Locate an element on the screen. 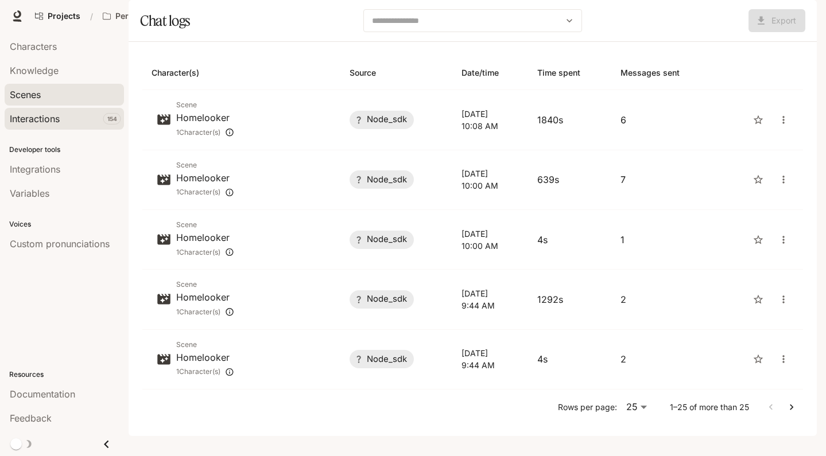 This screenshot has height=456, width=826. p: 1–25 of more than 25 is located at coordinates (709, 408).